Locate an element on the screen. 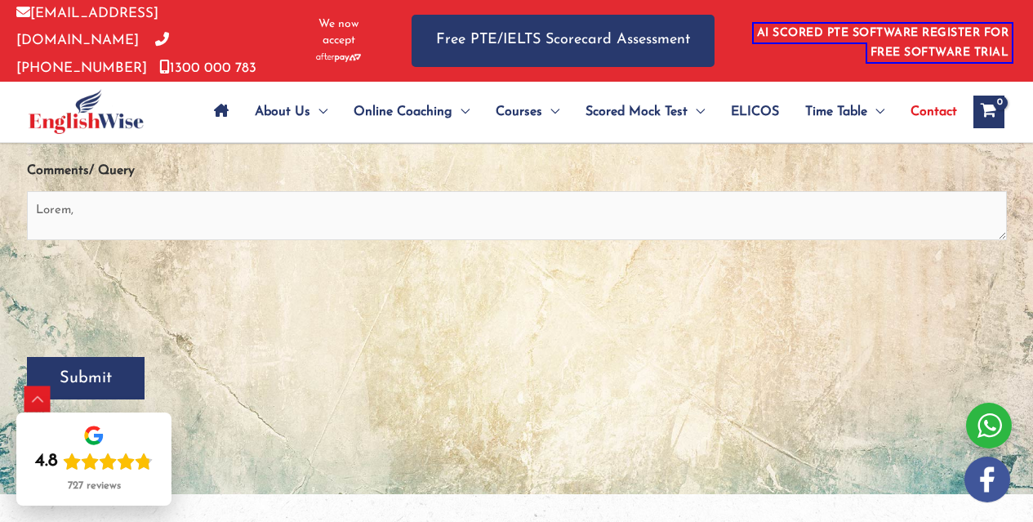  a: Contact is located at coordinates (926, 112).